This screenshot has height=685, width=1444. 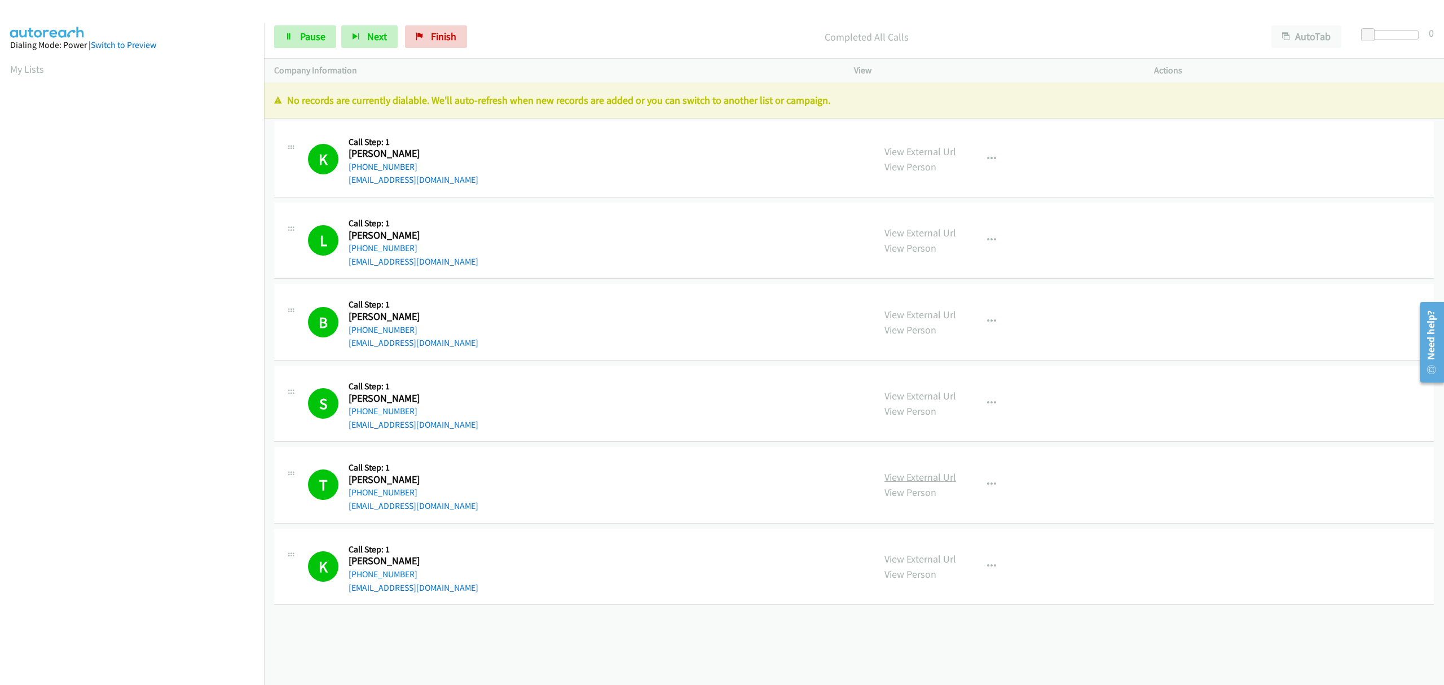 I want to click on a: Finish, so click(x=436, y=37).